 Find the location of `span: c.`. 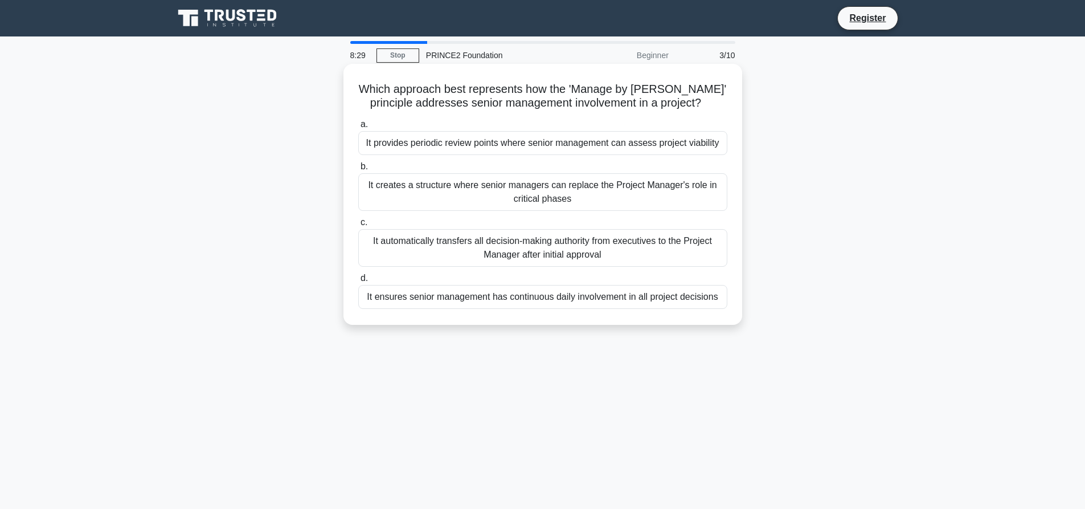

span: c. is located at coordinates (364, 222).